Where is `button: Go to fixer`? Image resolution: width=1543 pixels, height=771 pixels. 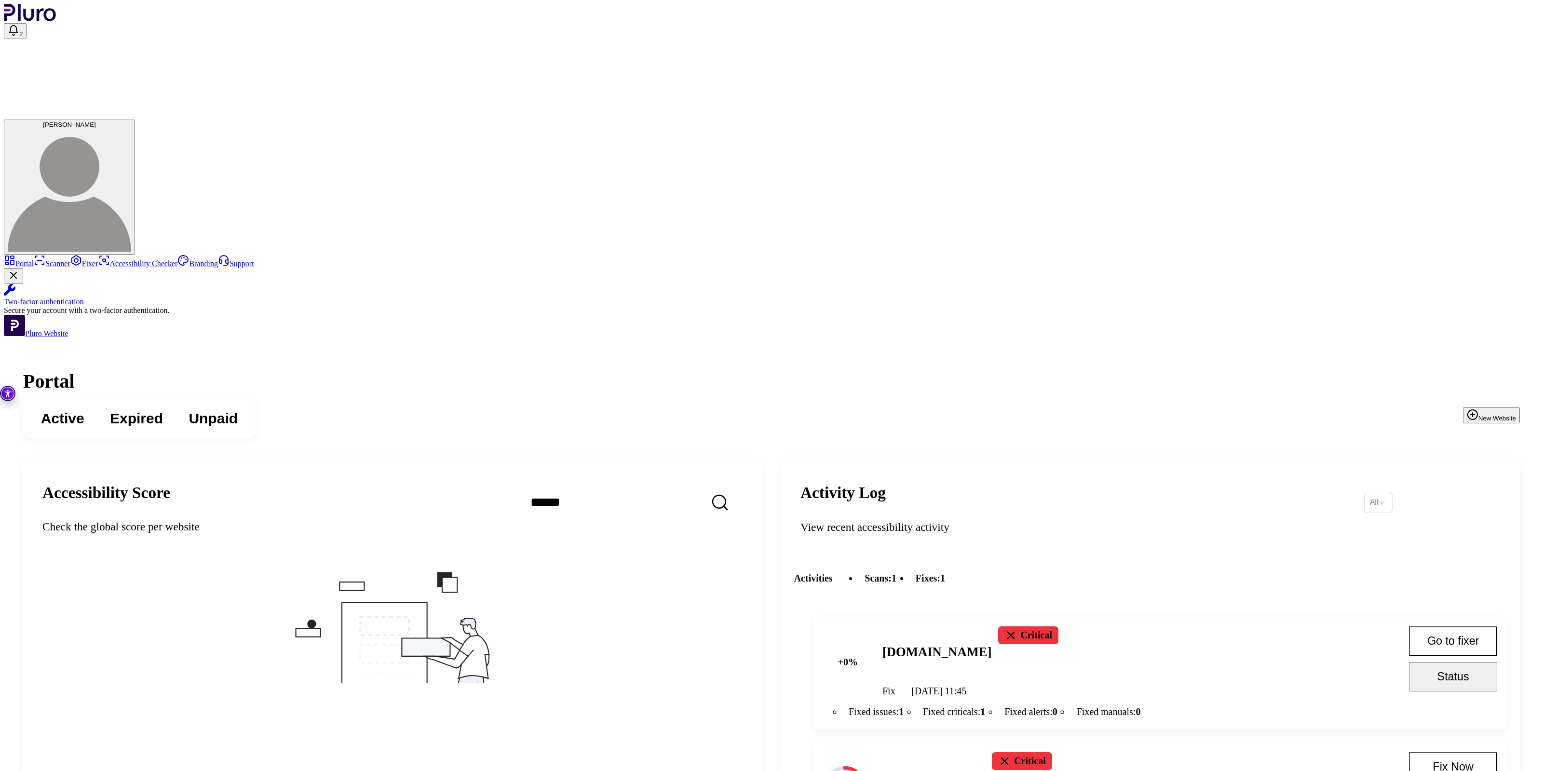
button: Go to fixer is located at coordinates (1453, 641).